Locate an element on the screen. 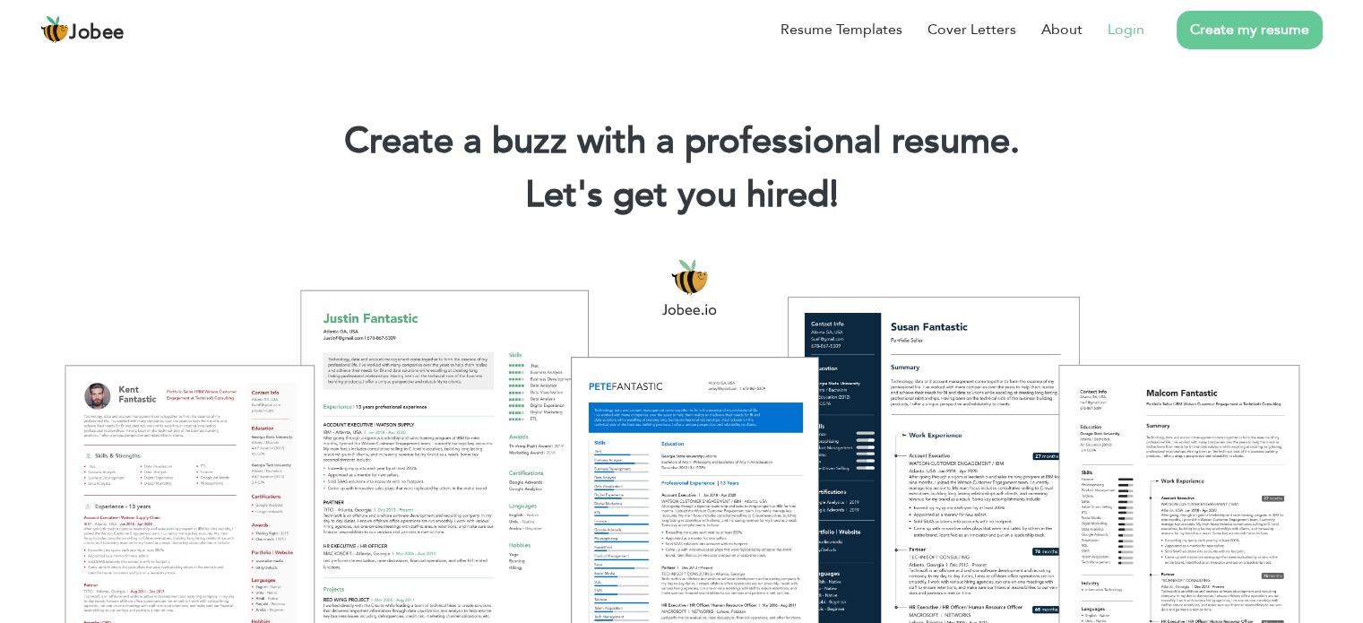  a: Resume Templates is located at coordinates (841, 30).